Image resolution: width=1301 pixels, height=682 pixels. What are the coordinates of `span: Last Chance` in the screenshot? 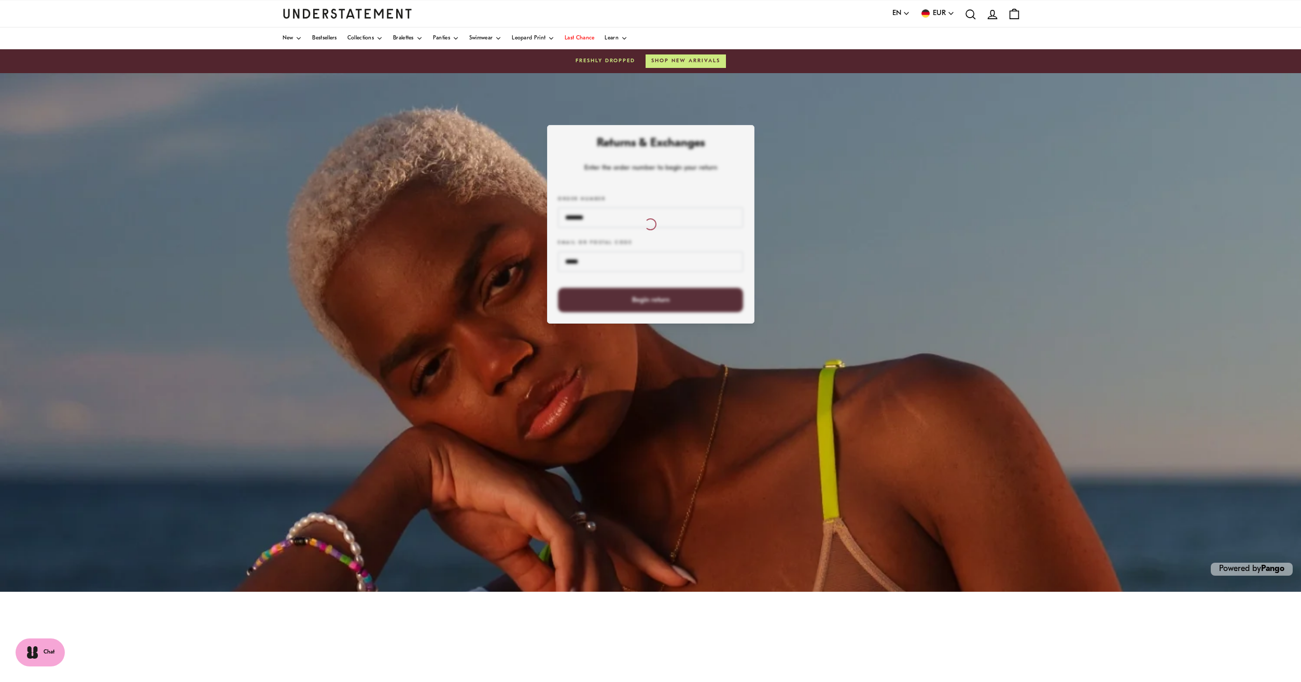 It's located at (579, 38).